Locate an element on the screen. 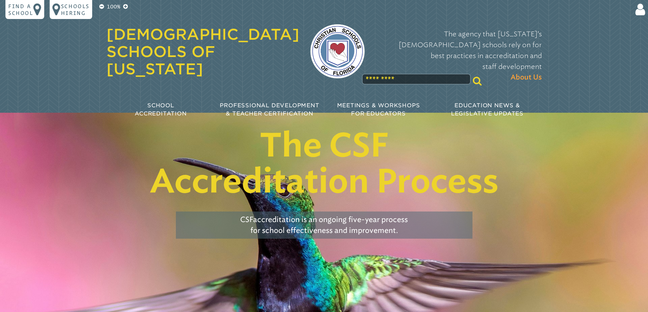  span: Professional Development & Teacher Certification is located at coordinates (269, 109).